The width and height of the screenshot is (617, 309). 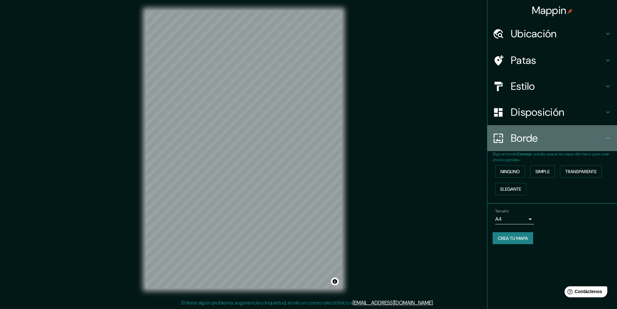 What do you see at coordinates (267, 302) in the screenshot?
I see `font: Si tiene algún problema, sugerencia o inquietud, envíe un correo electrónico a` at bounding box center [267, 302].